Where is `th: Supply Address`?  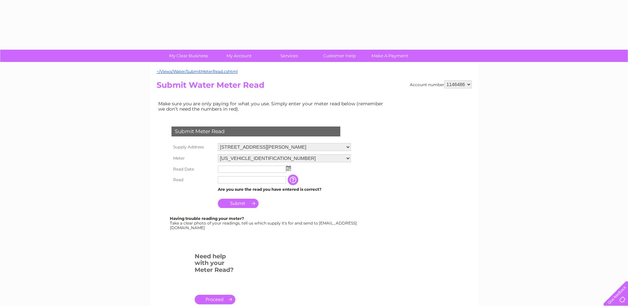
th: Supply Address is located at coordinates (193, 147).